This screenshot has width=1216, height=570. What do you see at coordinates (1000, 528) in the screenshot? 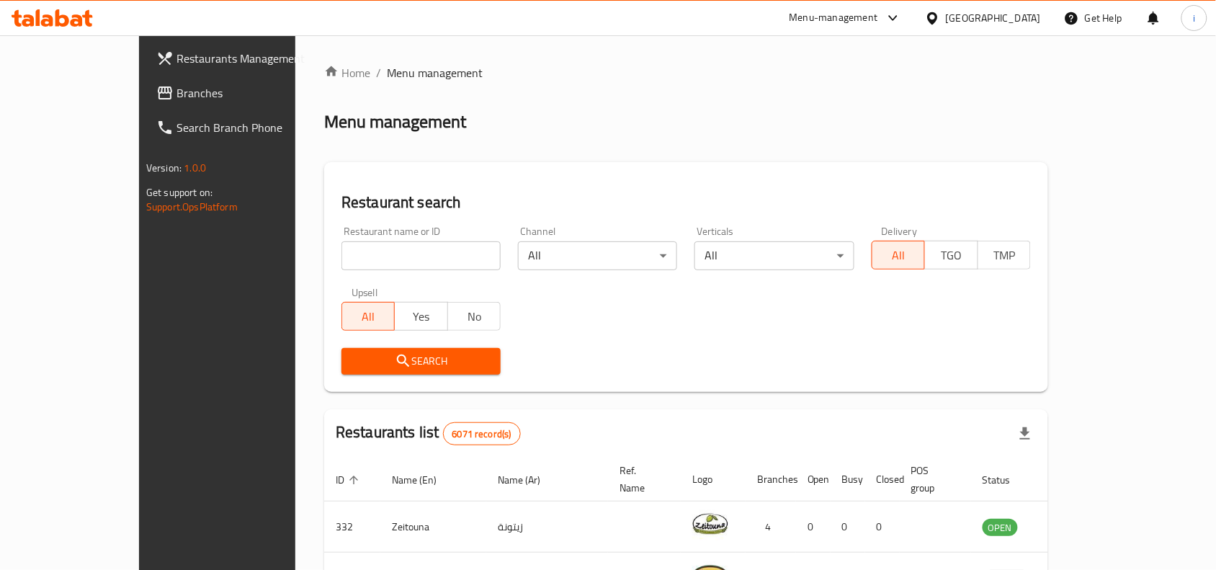
I see `span: OPEN` at bounding box center [1000, 528].